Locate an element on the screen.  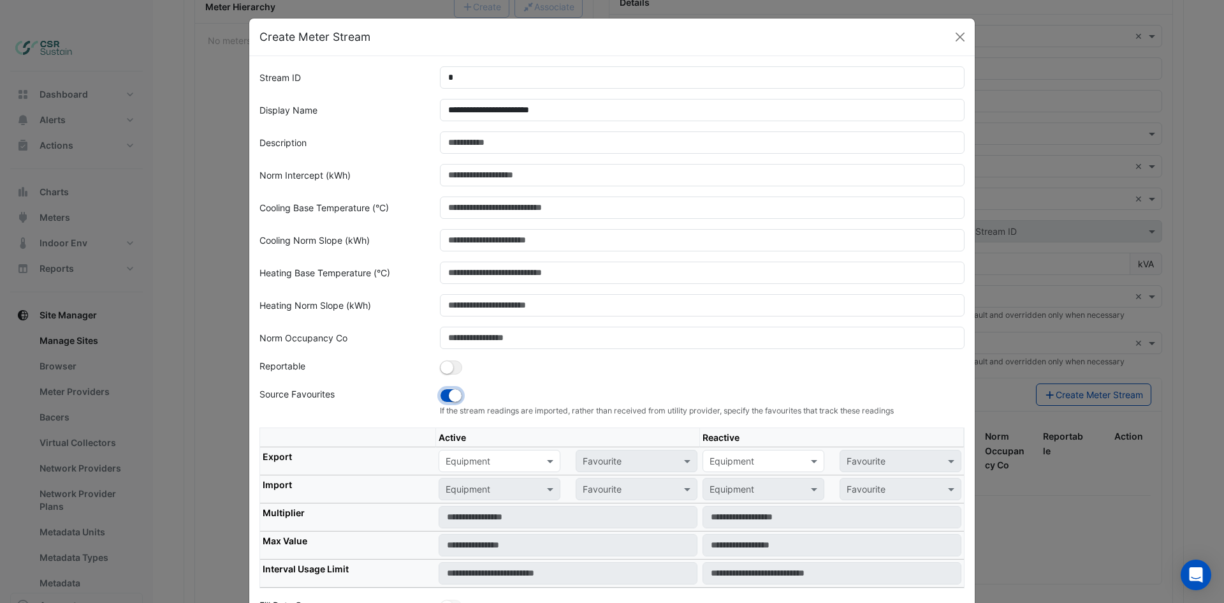
label: Reportable is located at coordinates (283, 368).